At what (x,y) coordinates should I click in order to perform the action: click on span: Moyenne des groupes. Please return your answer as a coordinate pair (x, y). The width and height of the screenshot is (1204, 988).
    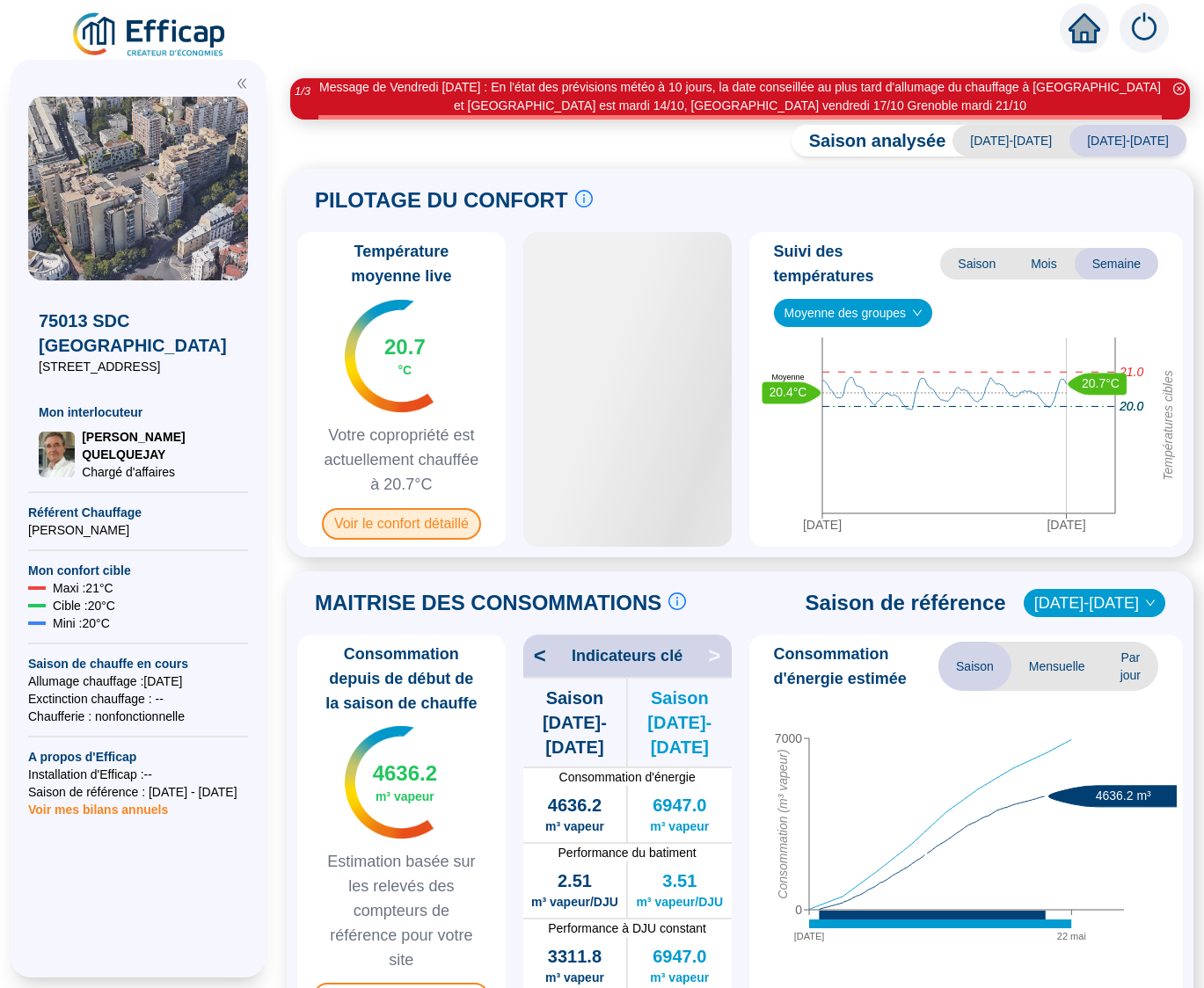
    Looking at the image, I should click on (853, 313).